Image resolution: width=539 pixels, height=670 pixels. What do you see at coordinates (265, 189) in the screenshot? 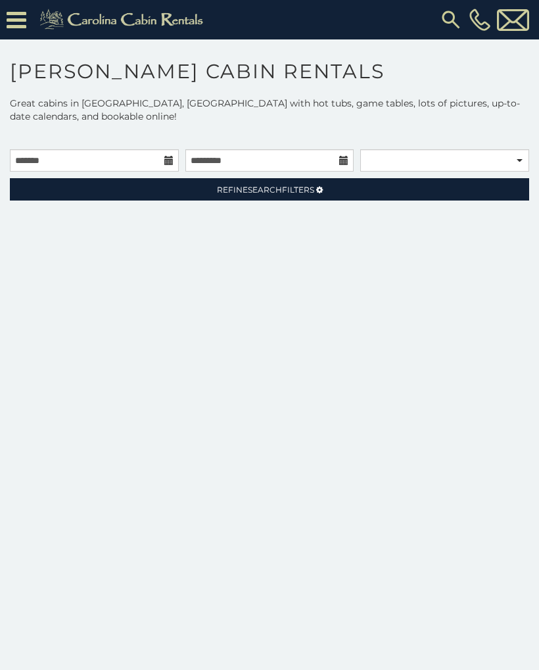
I see `span: Search` at bounding box center [265, 189].